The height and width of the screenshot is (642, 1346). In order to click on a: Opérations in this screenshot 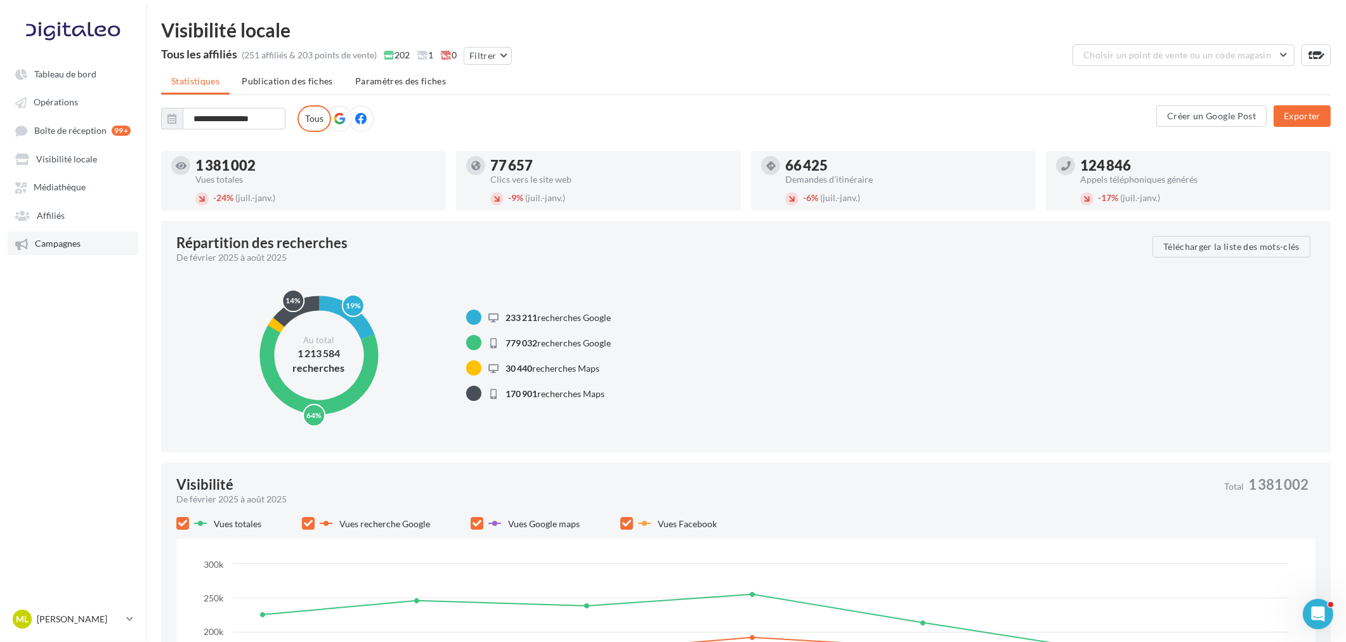, I will do `click(73, 102)`.